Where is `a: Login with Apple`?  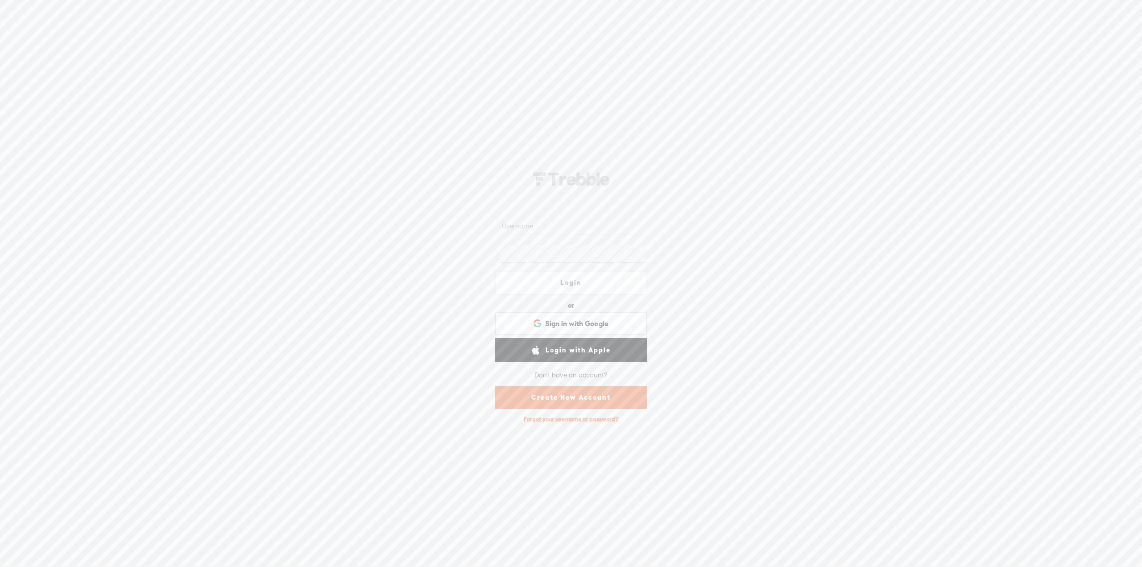 a: Login with Apple is located at coordinates (571, 350).